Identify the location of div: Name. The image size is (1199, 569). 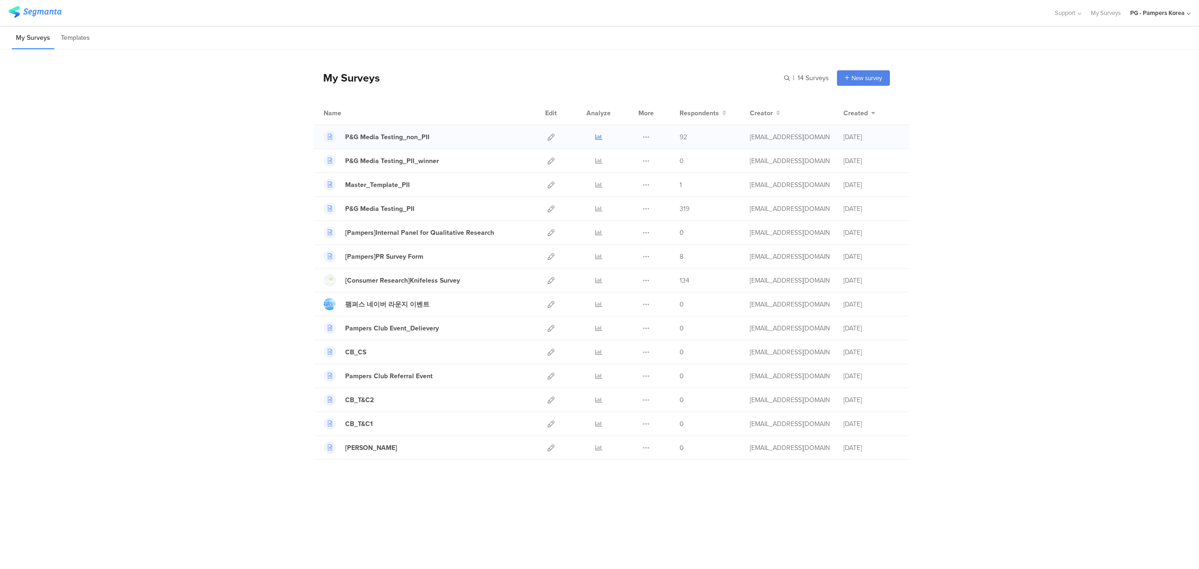
(352, 113).